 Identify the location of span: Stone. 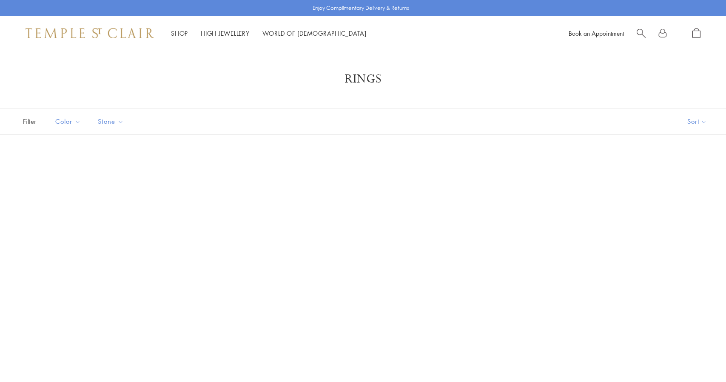
(112, 121).